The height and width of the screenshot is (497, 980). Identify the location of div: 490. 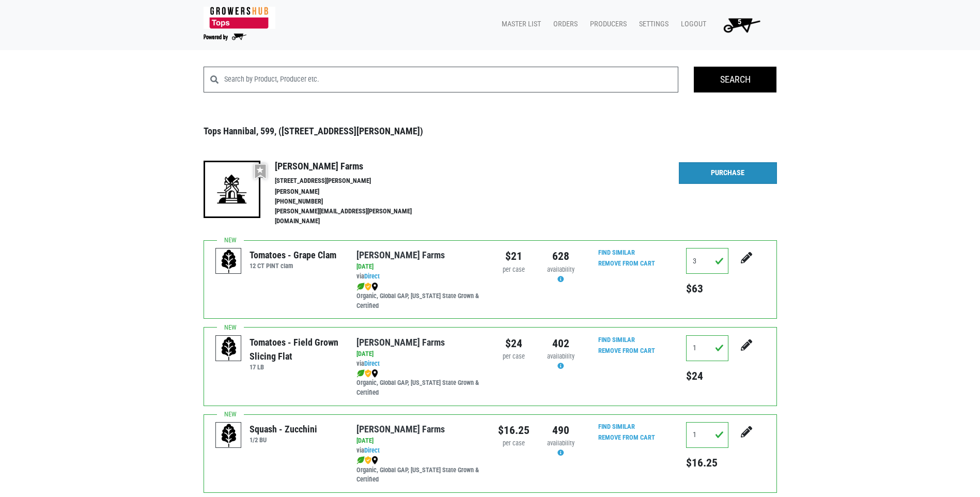
(561, 430).